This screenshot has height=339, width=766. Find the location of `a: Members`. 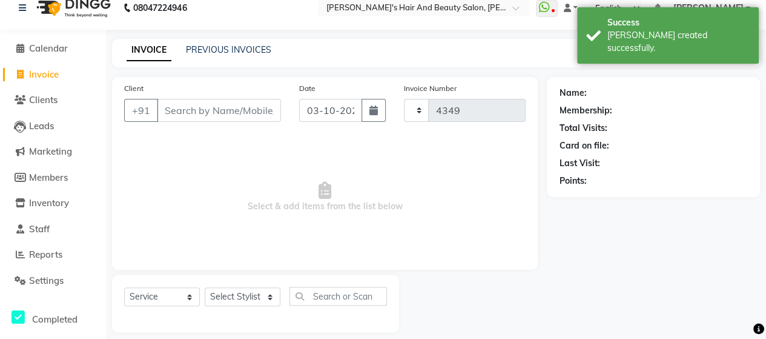

a: Members is located at coordinates (53, 177).